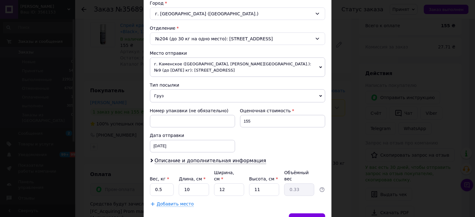  What do you see at coordinates (283, 111) in the screenshot?
I see `div: Оценочная стоимость` at bounding box center [283, 111].